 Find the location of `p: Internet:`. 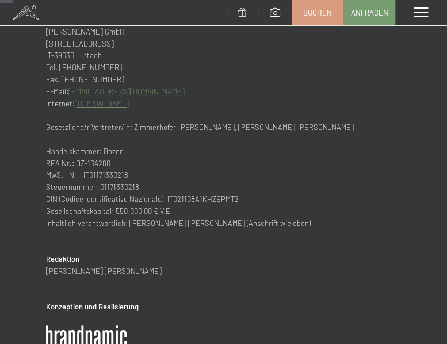

p: Internet: is located at coordinates (223, 103).